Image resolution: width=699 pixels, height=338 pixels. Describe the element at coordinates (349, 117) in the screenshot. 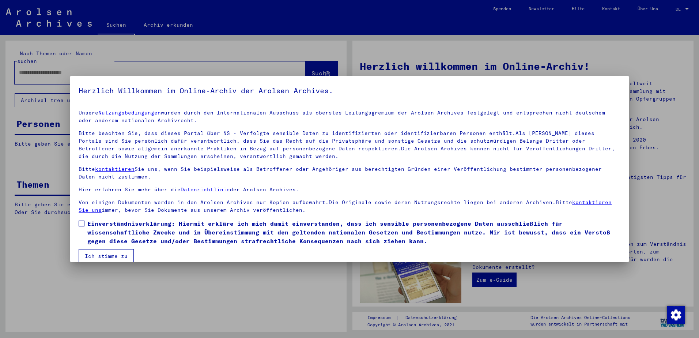

I see `p: Unsere wurden durch den Internationalen Ausschuss als oberstes Leitungsgremium der Arolsen Archiv...` at that location.